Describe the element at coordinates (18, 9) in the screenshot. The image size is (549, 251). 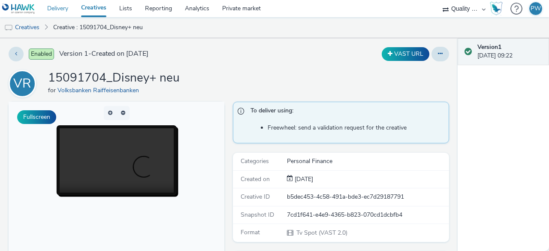
I see `img: undefined Logo` at that location.